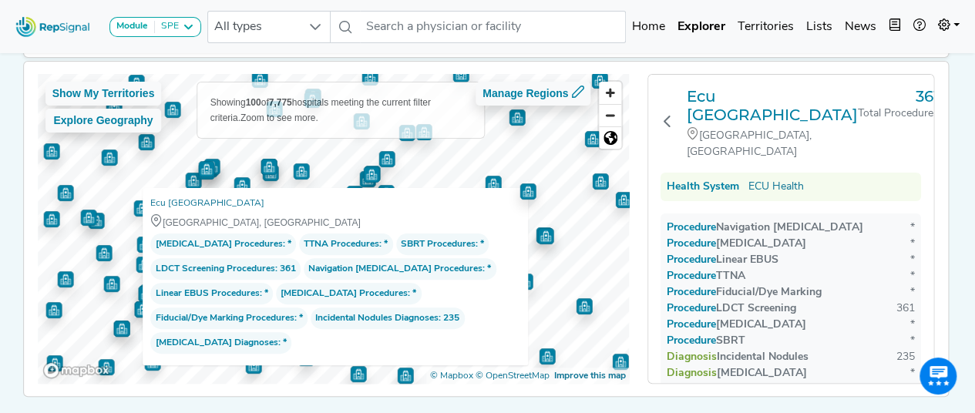  Describe the element at coordinates (820, 27) in the screenshot. I see `a: Lists` at that location.